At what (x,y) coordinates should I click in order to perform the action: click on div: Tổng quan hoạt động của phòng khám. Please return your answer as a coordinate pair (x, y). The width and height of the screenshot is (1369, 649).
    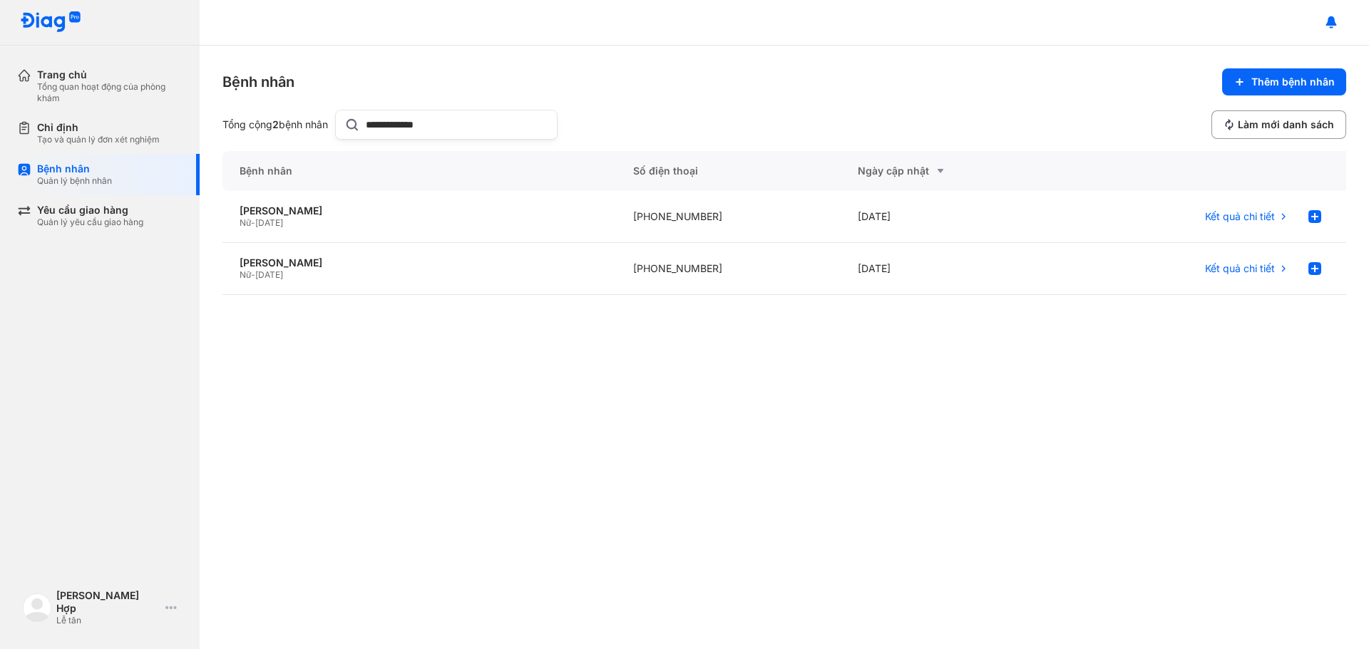
    Looking at the image, I should click on (110, 93).